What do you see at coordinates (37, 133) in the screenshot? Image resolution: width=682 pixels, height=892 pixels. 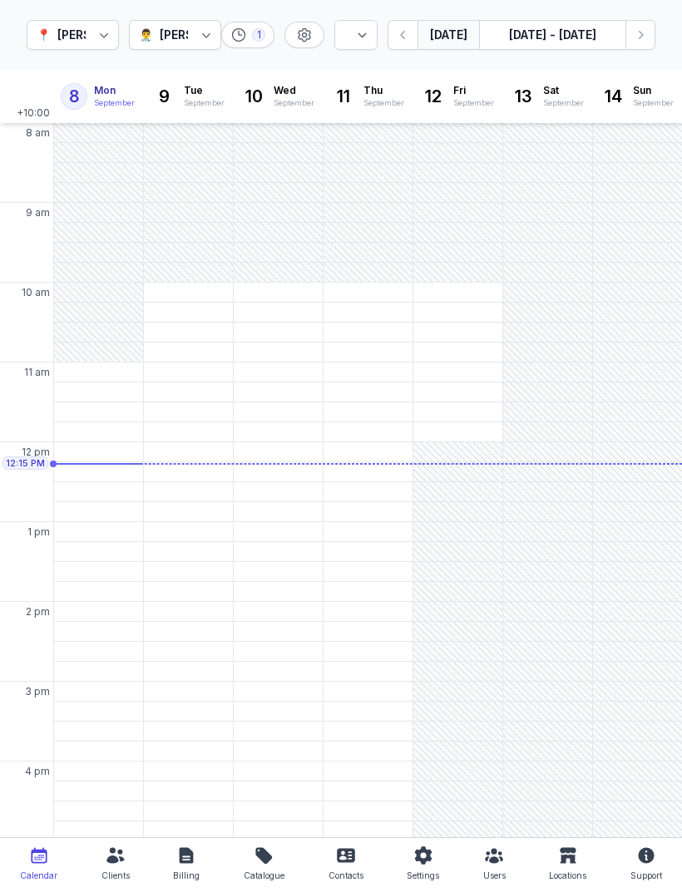 I see `span: 8 am` at bounding box center [37, 133].